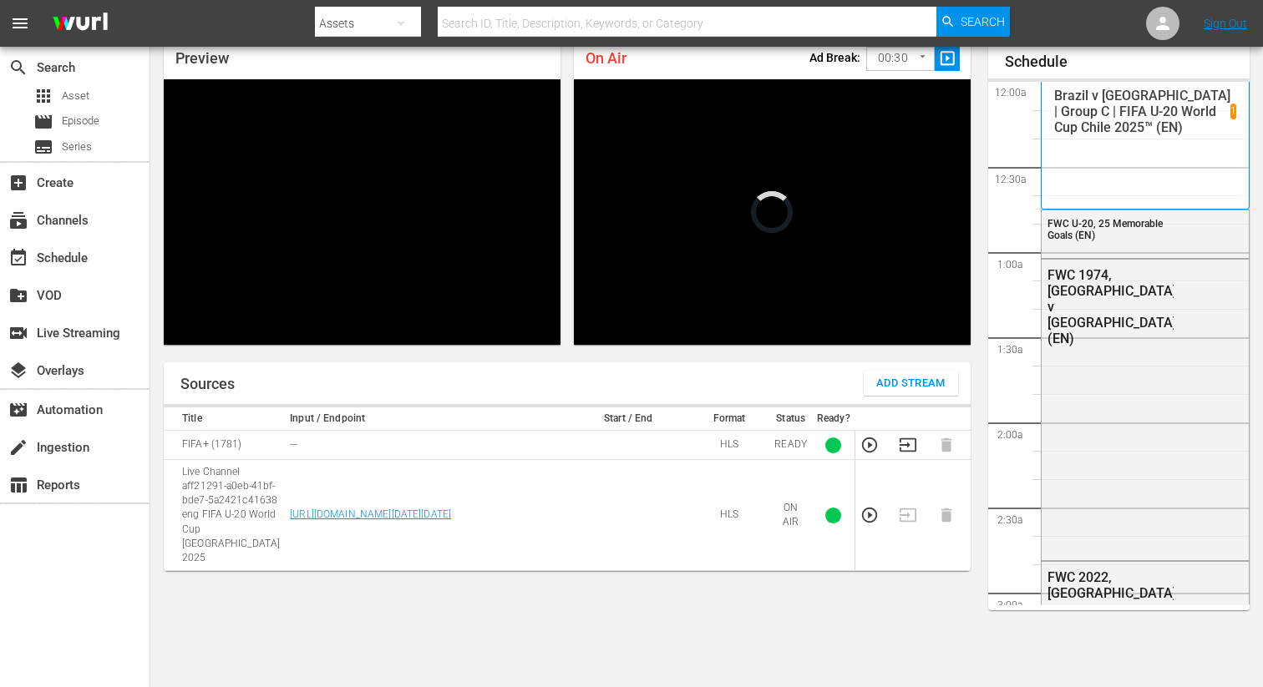 This screenshot has width=1263, height=687. Describe the element at coordinates (18, 296) in the screenshot. I see `span: VOD` at that location.